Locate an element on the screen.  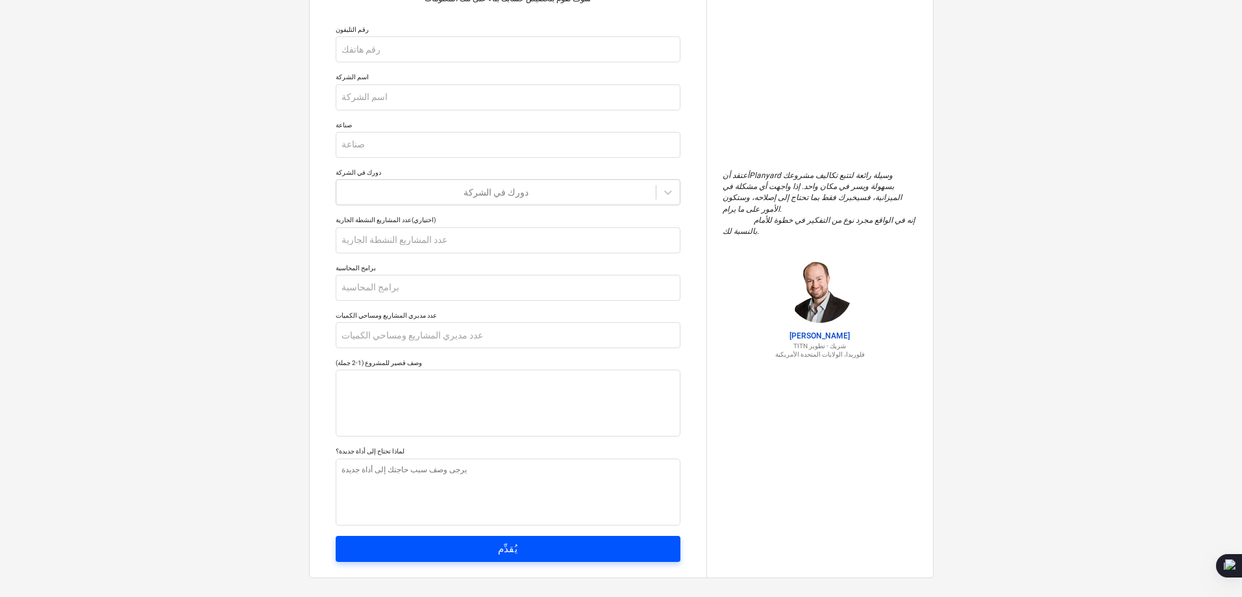
font: يُقدِّم is located at coordinates (508, 549).